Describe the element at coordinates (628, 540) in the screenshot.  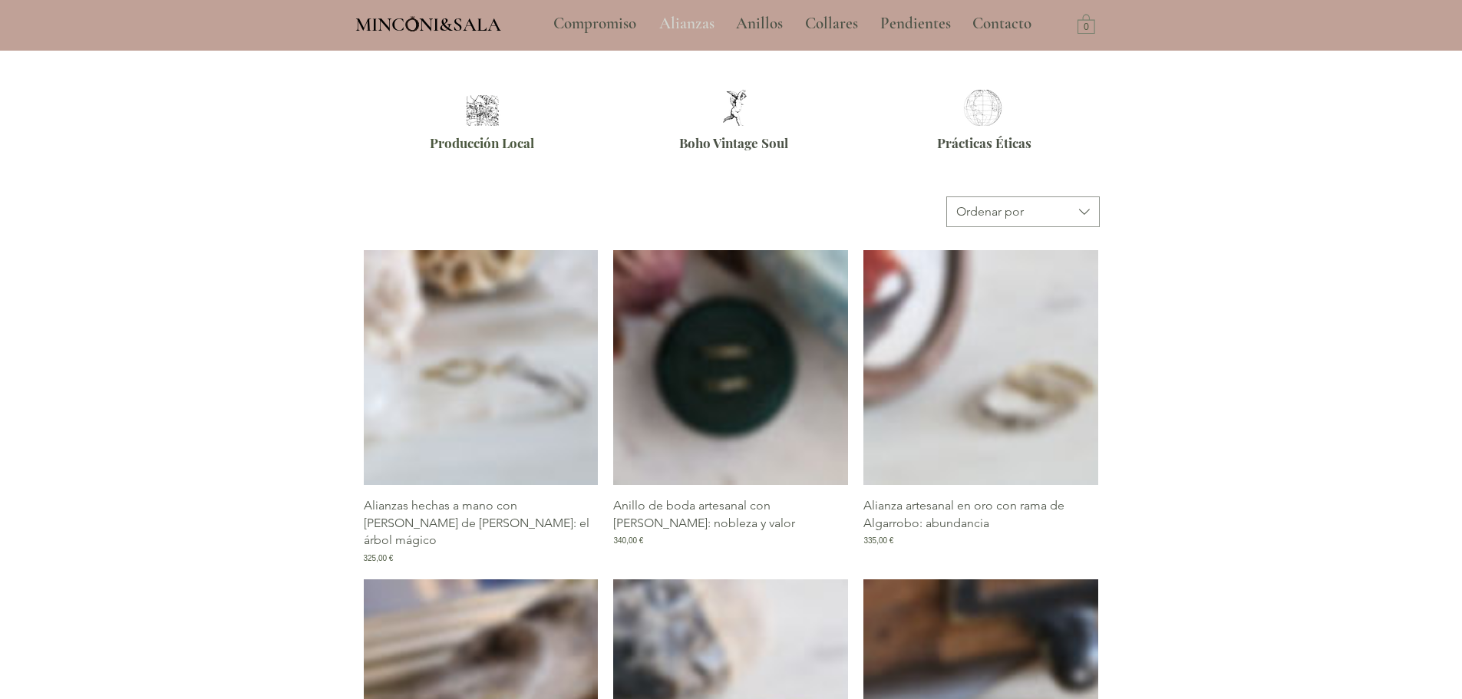
I see `span: 340,00 €` at that location.